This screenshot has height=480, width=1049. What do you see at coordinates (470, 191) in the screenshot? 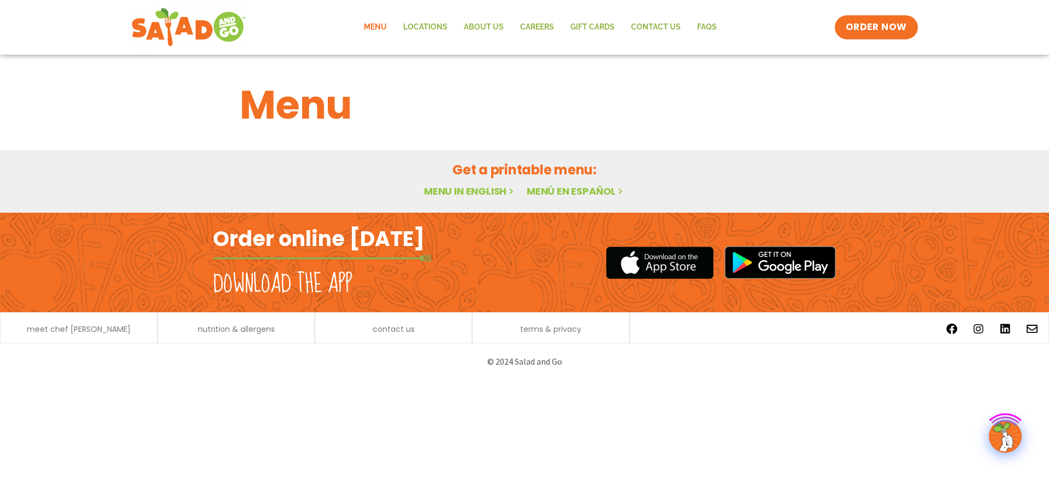
I see `a: Menu in English` at bounding box center [470, 191].